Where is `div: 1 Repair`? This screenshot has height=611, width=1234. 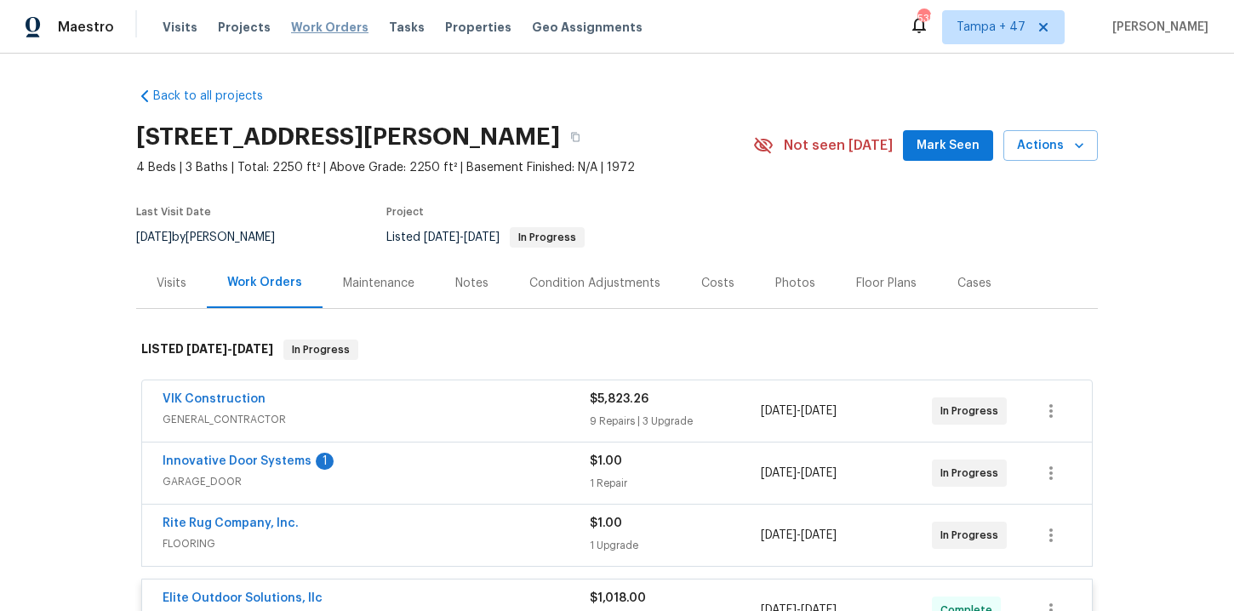
div: 1 Repair is located at coordinates (675, 484).